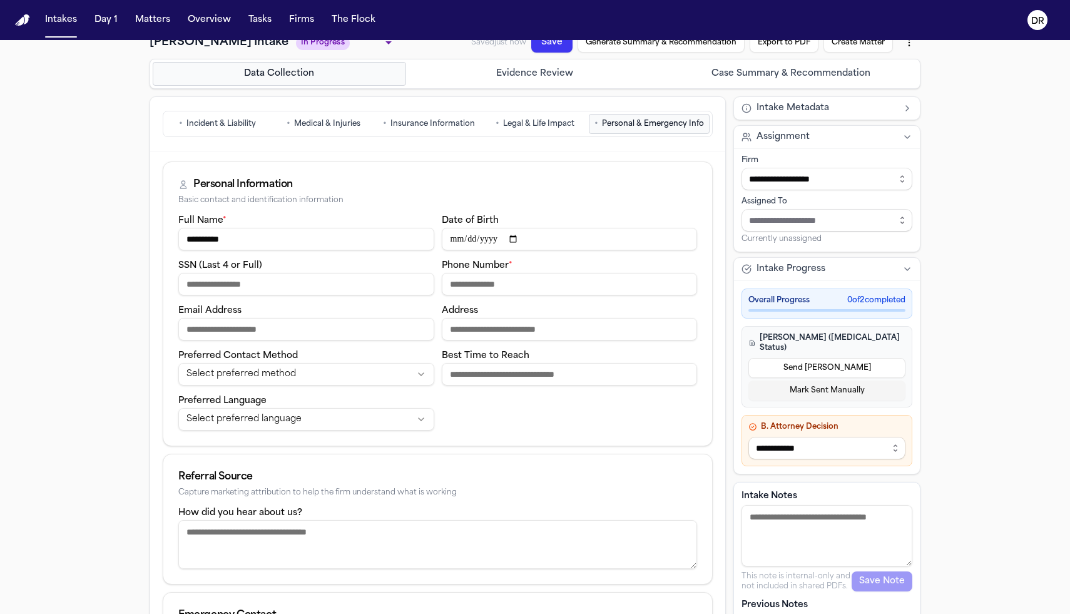 The width and height of the screenshot is (1070, 614). What do you see at coordinates (153, 20) in the screenshot?
I see `button: Matters` at bounding box center [153, 20].